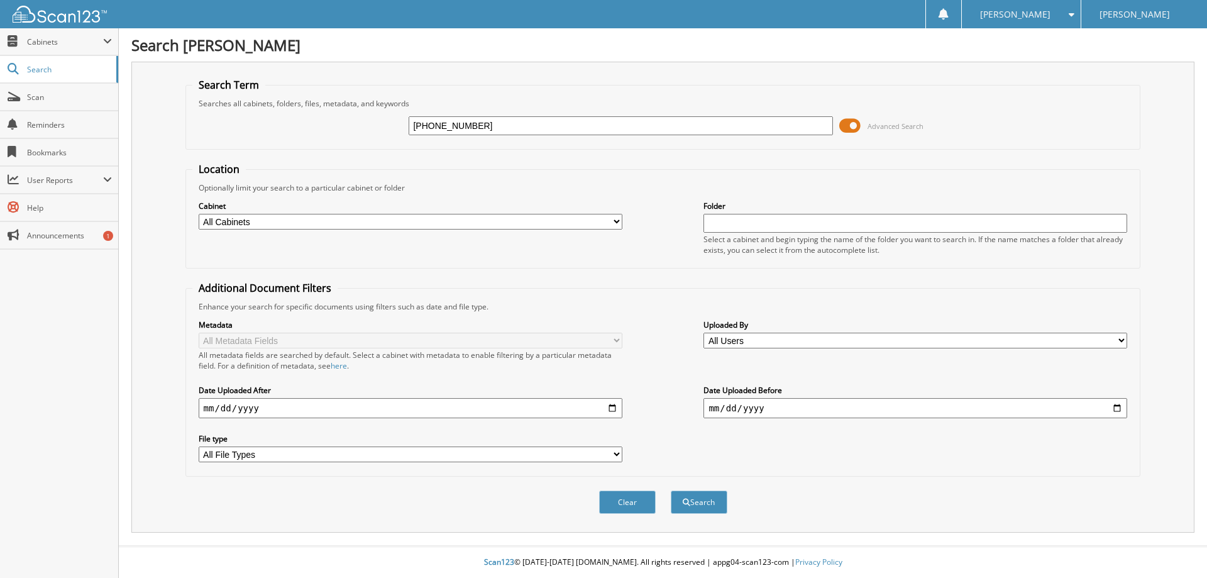 This screenshot has height=578, width=1207. I want to click on div: 1, so click(108, 236).